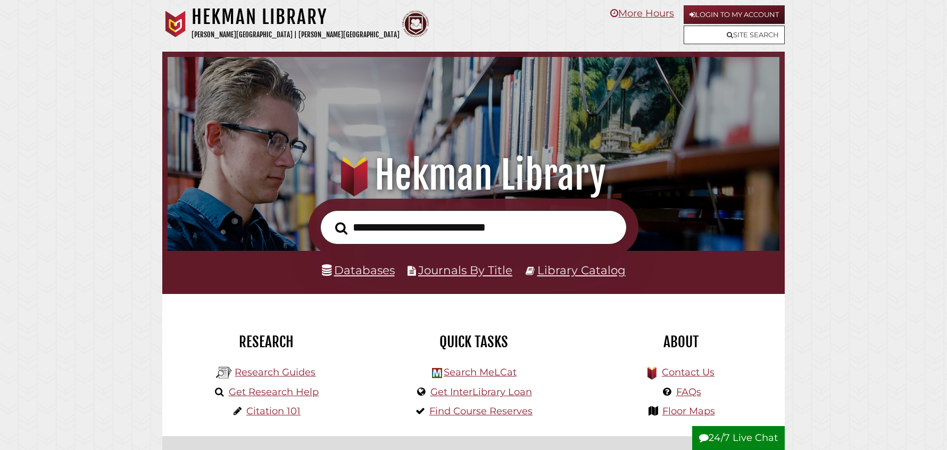 The width and height of the screenshot is (947, 450). Describe the element at coordinates (480, 372) in the screenshot. I see `a: Search MeLCat` at that location.